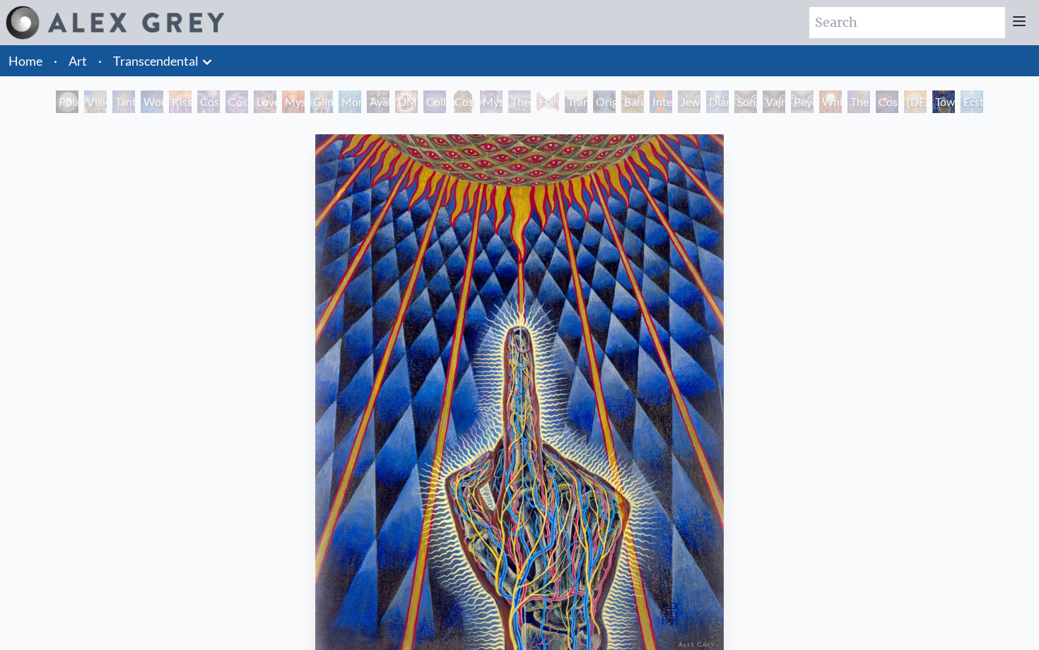 The width and height of the screenshot is (1039, 650). I want to click on div: Love is a Cosmic Force, so click(265, 102).